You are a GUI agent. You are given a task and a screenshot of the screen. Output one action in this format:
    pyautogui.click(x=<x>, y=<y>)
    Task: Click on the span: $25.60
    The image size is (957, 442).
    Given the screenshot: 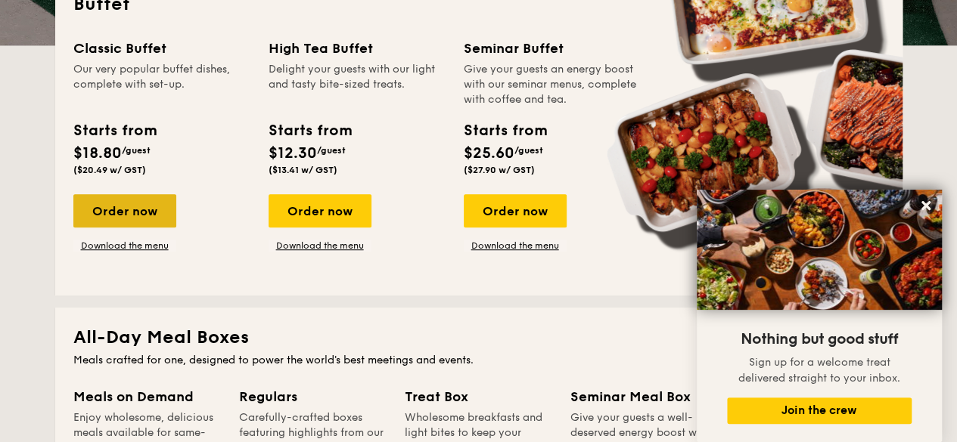 What is the action you would take?
    pyautogui.click(x=489, y=154)
    